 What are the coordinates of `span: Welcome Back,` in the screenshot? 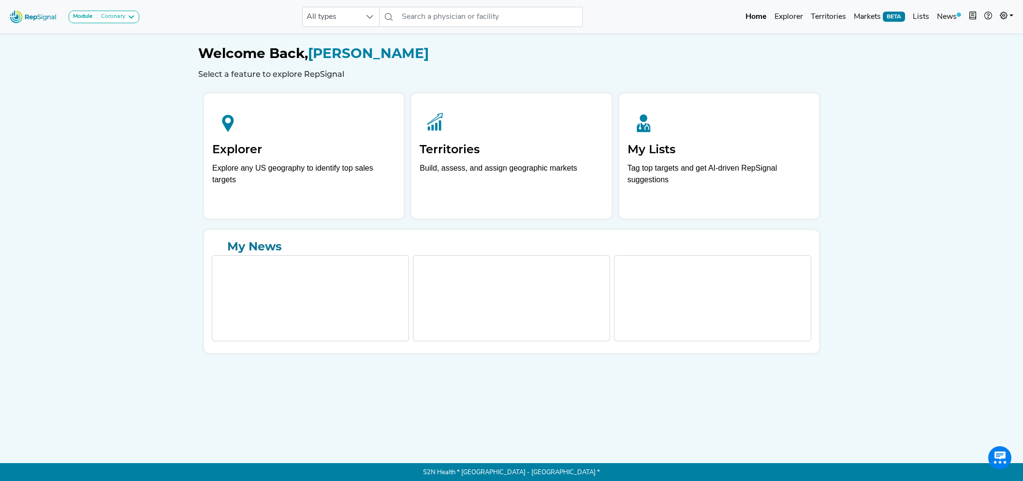 It's located at (253, 53).